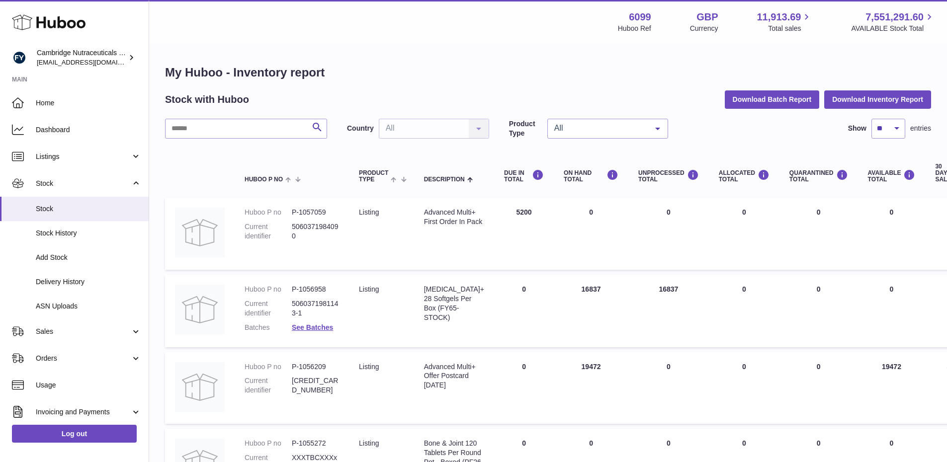 The width and height of the screenshot is (947, 462). I want to click on span: Orders, so click(83, 358).